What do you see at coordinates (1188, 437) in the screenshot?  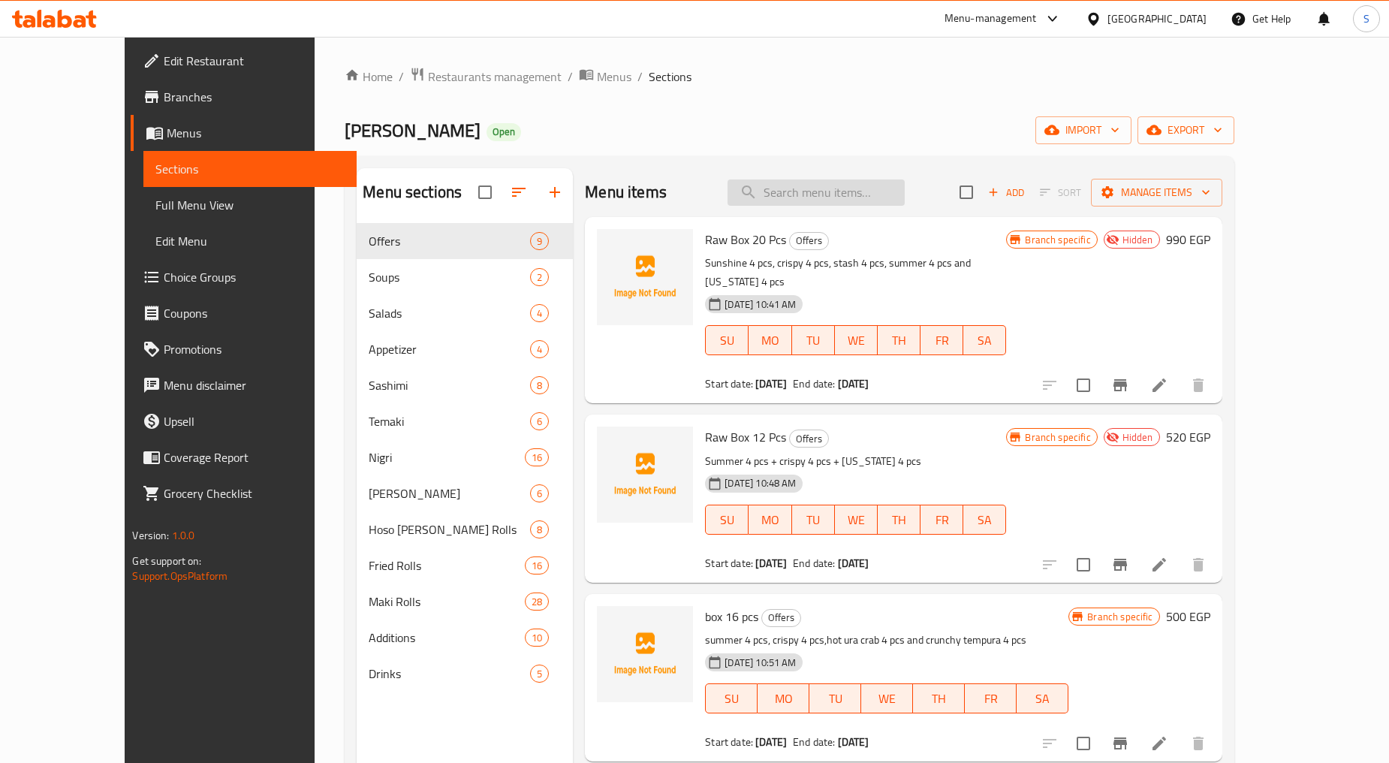 I see `h6: 520 EGP` at bounding box center [1188, 437].